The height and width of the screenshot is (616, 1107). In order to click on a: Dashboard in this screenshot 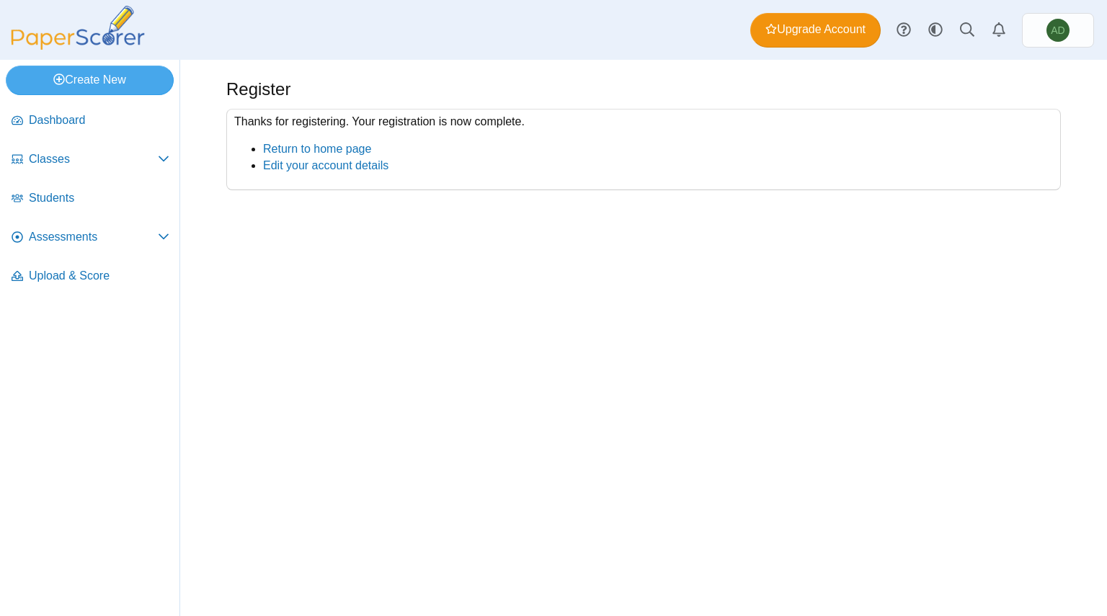, I will do `click(90, 121)`.